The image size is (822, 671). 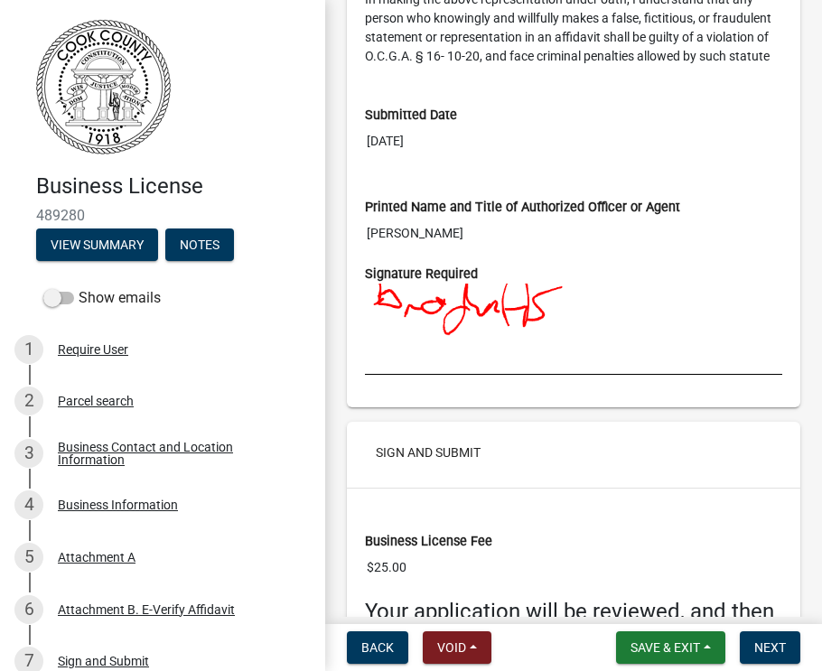 I want to click on span: Void, so click(x=451, y=647).